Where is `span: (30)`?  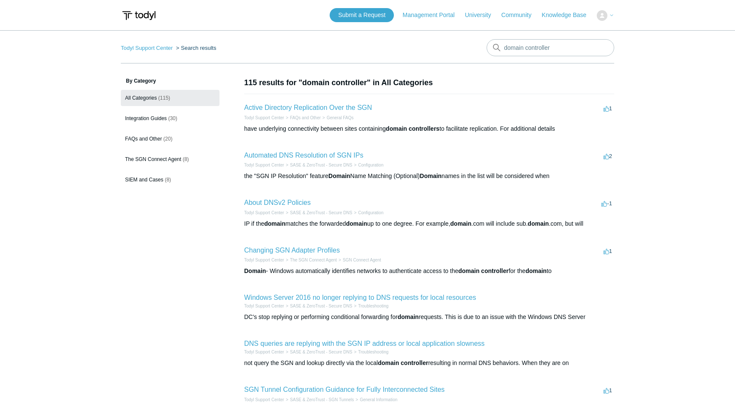
span: (30) is located at coordinates (172, 118).